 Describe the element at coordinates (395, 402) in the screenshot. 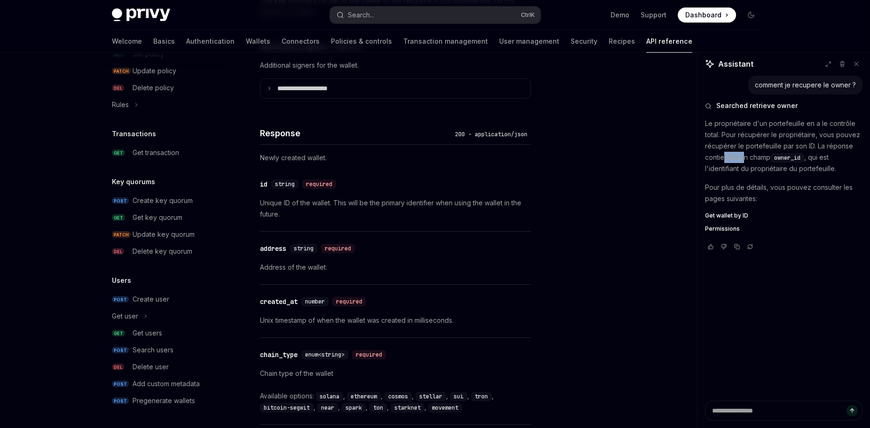

I see `div: Available options:` at that location.